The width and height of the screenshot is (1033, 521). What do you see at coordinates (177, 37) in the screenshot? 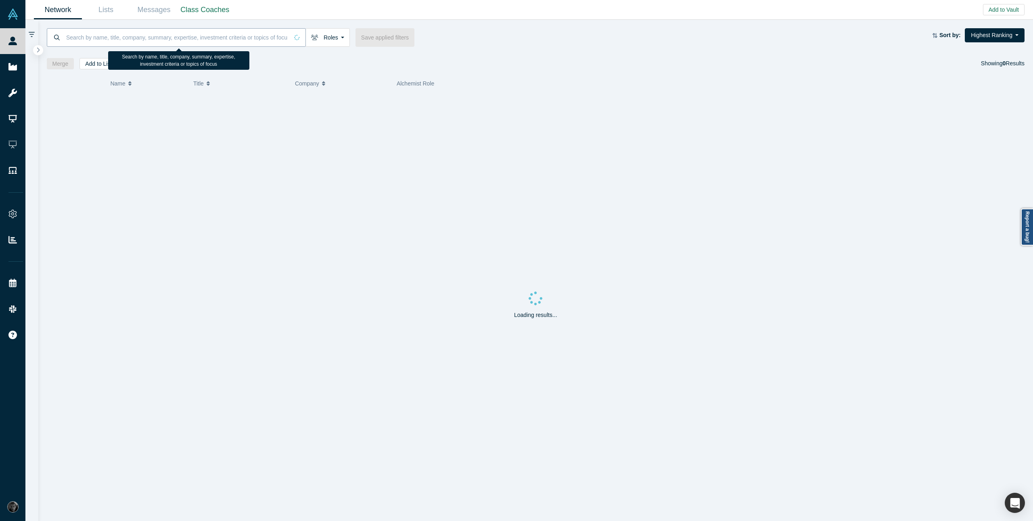
I see `input: Search by name, title, company, summary, expertise, investment criteria or topics of focus` at bounding box center [177, 37].